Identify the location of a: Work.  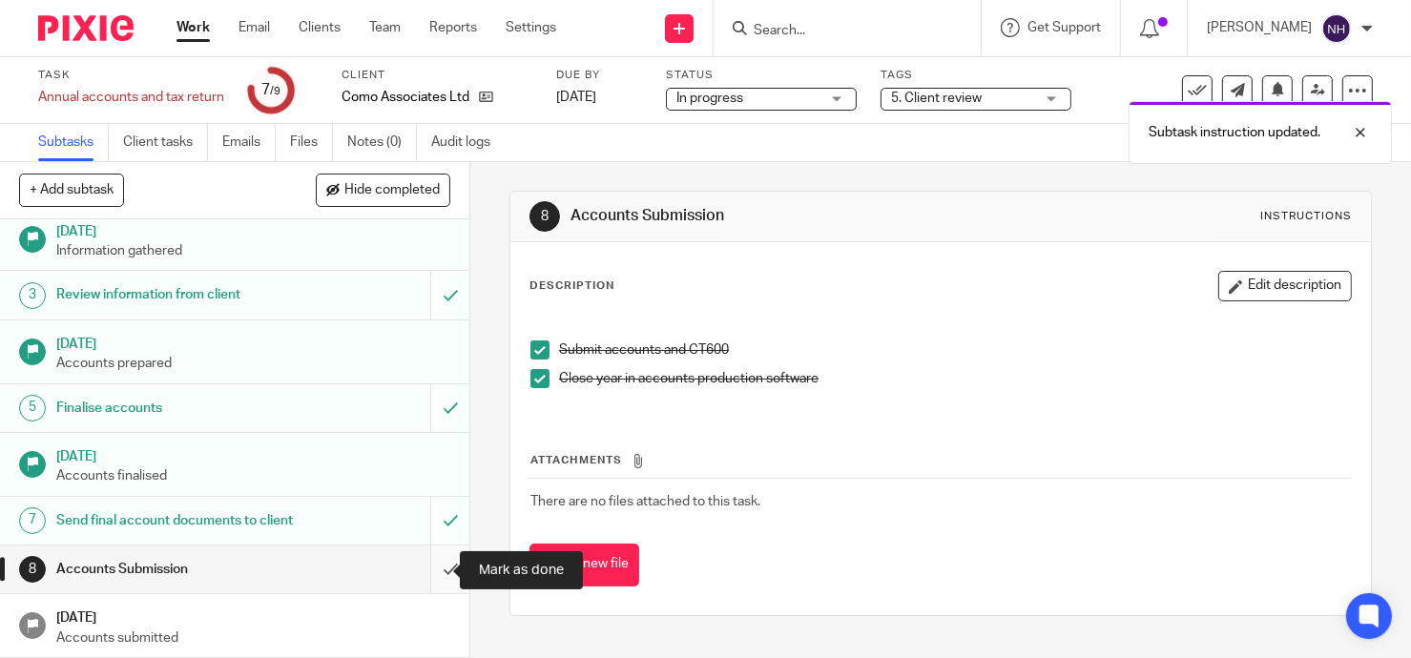
(193, 28).